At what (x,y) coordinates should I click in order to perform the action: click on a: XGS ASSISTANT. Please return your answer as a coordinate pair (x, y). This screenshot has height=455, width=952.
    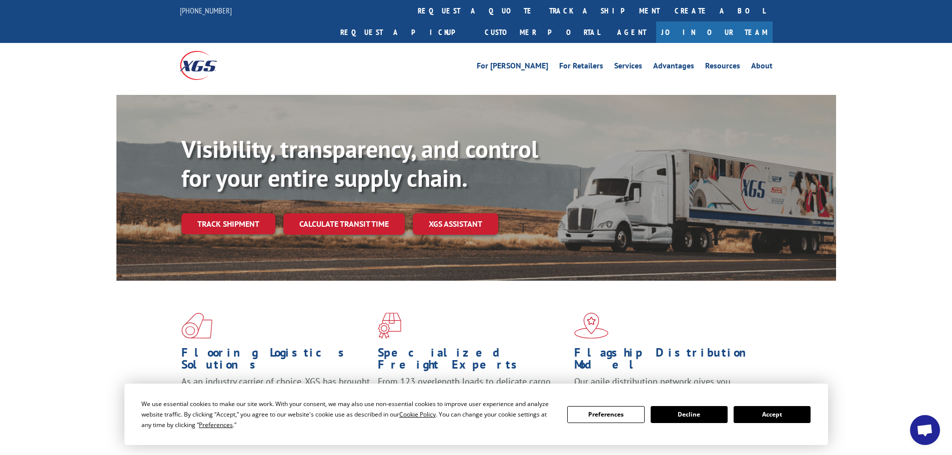
    Looking at the image, I should click on (455, 224).